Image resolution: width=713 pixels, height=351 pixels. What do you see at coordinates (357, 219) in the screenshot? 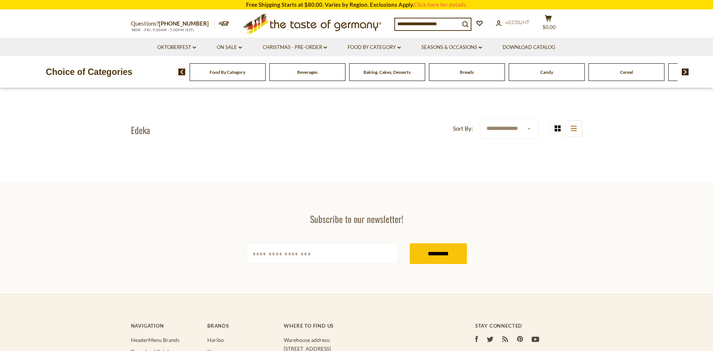
I see `h3: Subscribe to our newsletter!` at bounding box center [357, 219].